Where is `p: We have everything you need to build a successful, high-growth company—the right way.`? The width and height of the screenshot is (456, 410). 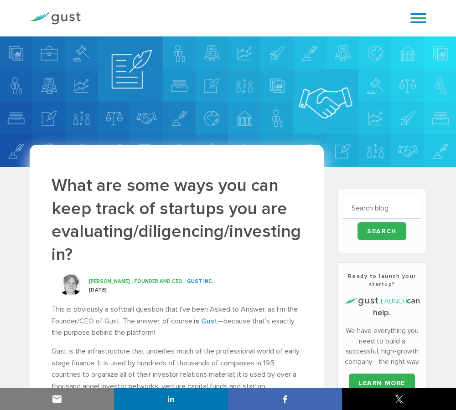
p: We have everything you need to build a successful, high-growth company—the right way. is located at coordinates (381, 346).